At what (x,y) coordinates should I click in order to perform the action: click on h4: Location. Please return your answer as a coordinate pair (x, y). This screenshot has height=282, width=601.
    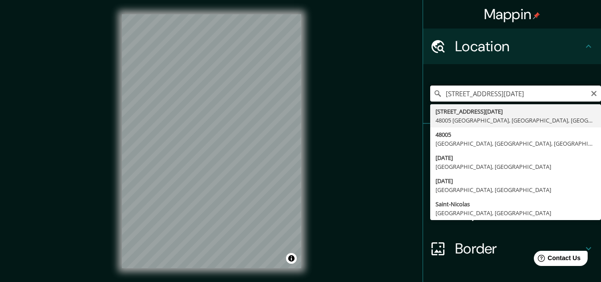
    Looking at the image, I should click on (519, 46).